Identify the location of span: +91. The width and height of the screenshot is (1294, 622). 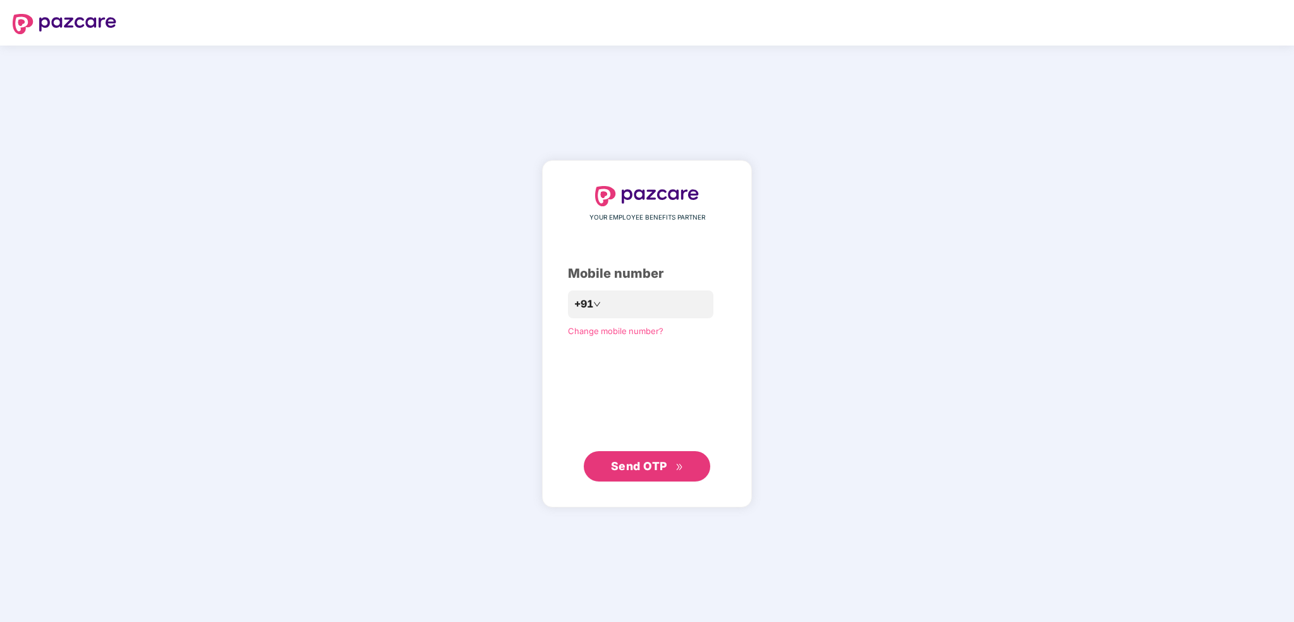
(584, 304).